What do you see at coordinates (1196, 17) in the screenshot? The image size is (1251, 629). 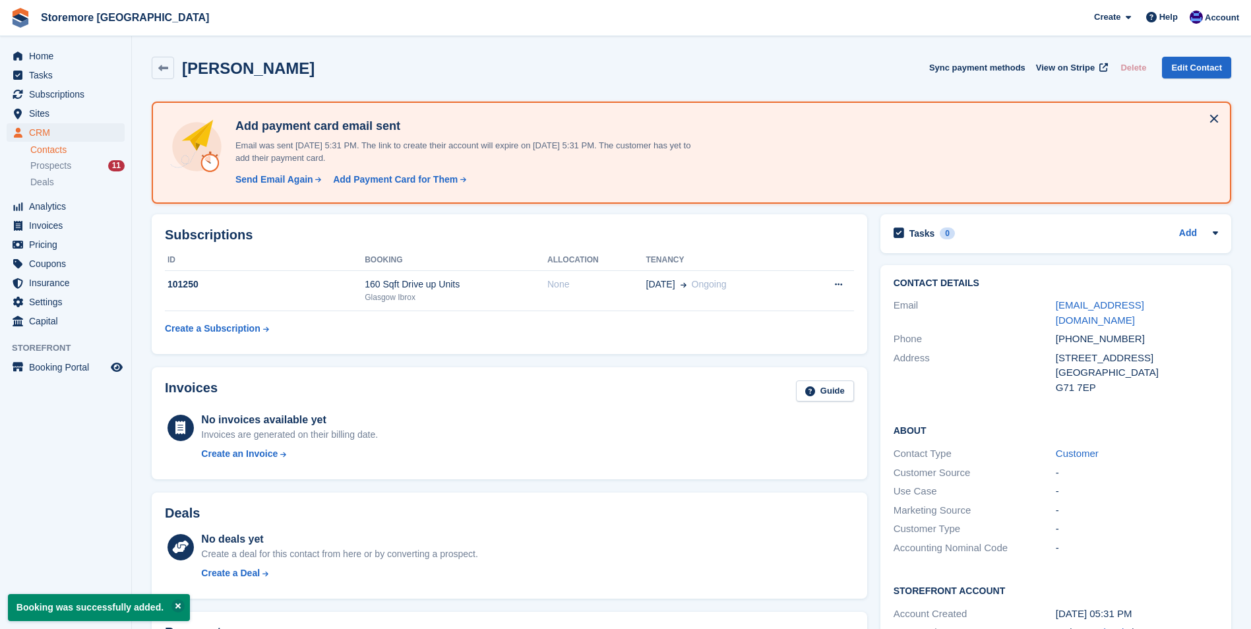 I see `img: Angela` at bounding box center [1196, 17].